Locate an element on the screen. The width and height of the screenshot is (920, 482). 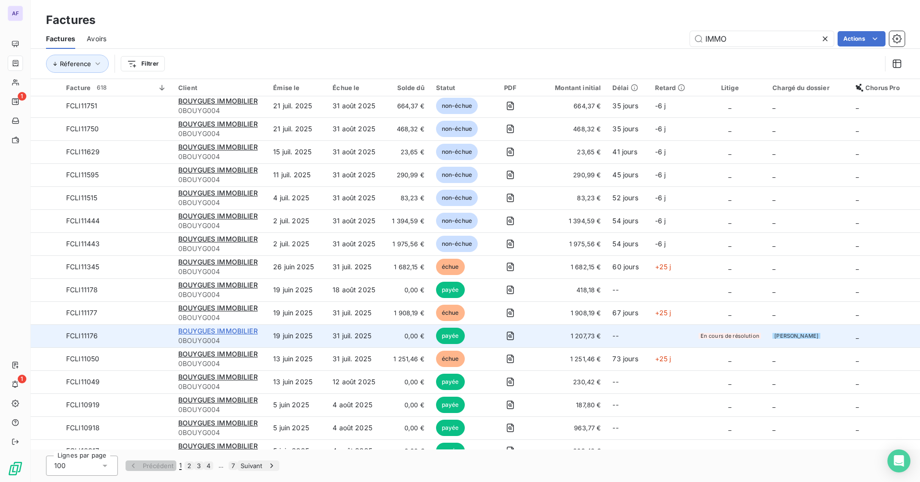
span: FCLI11345 is located at coordinates (82, 267).